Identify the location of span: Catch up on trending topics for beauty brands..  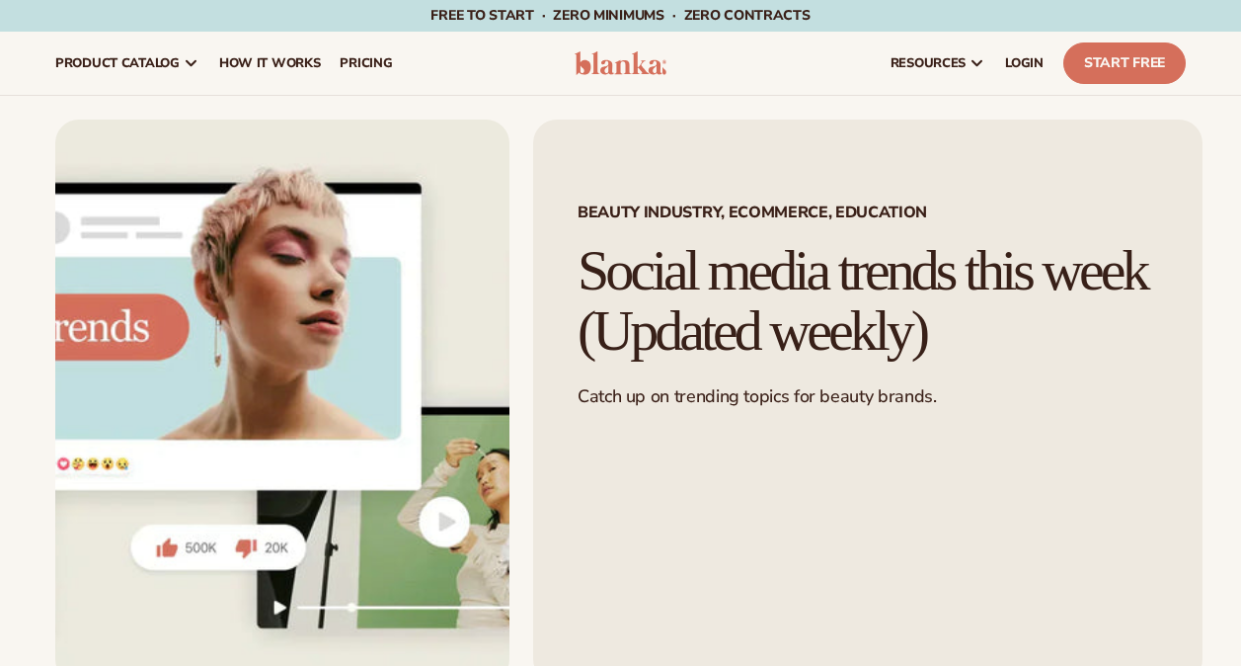
(756, 396).